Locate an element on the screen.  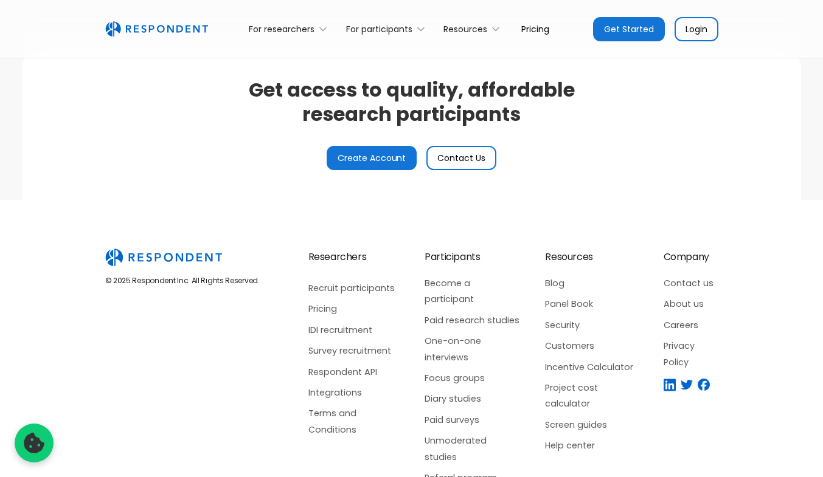
a: Unmoderated studies is located at coordinates (473, 449).